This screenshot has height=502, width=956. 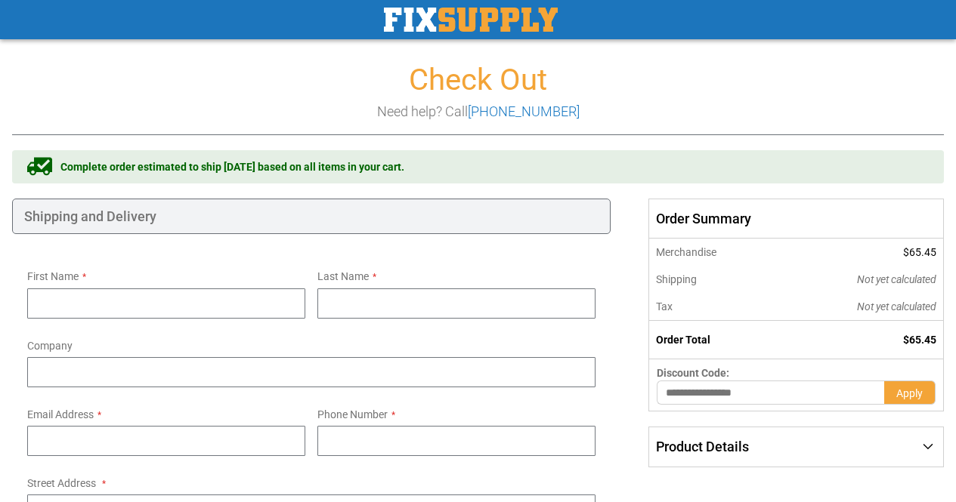 I want to click on span: First Name, so click(x=53, y=276).